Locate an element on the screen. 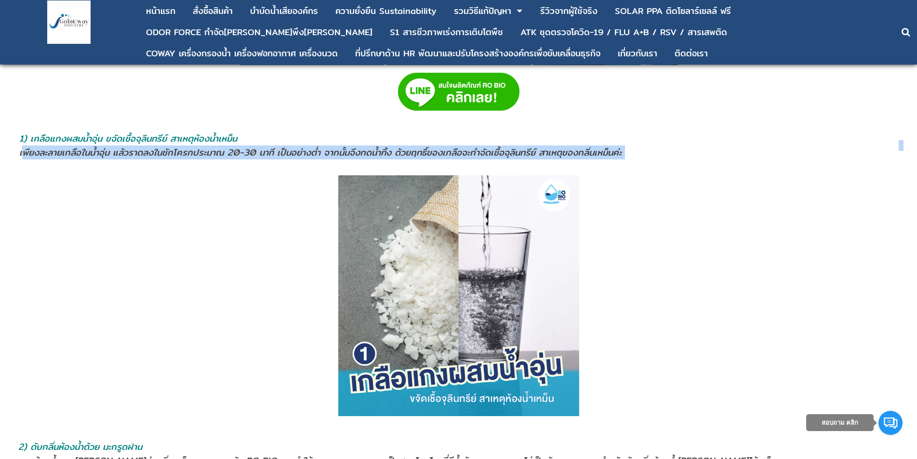 This screenshot has width=917, height=459. a: ATK ชุดตรวจโควิด-19 / FLU A+B / RSV / สารเสพติด is located at coordinates (624, 32).